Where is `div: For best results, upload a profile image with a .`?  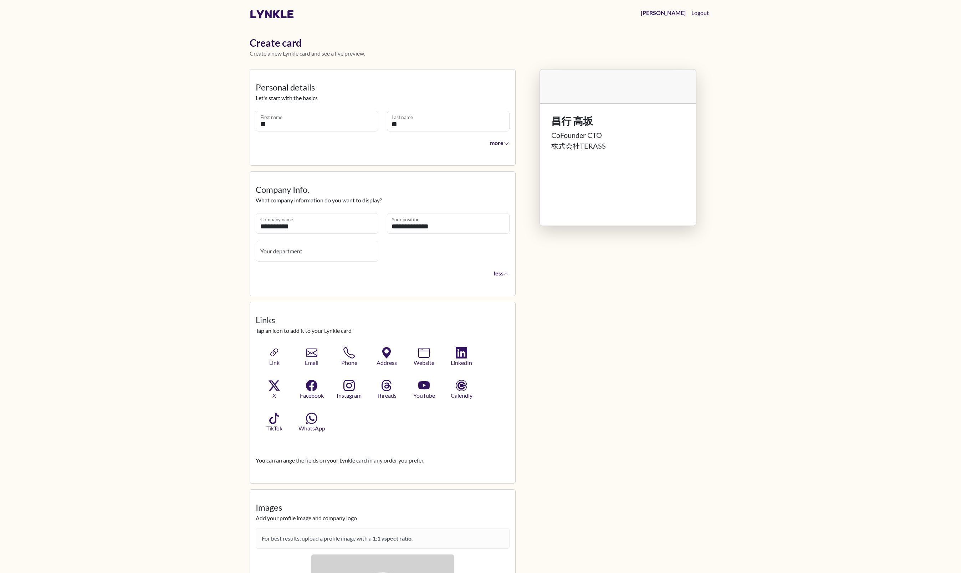 div: For best results, upload a profile image with a . is located at coordinates (382, 539).